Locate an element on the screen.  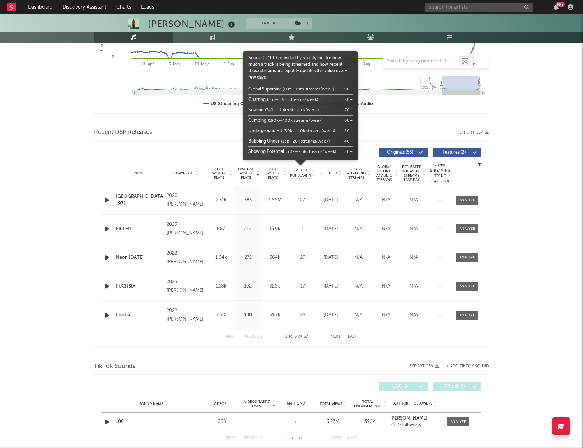
span: Released is located at coordinates (328, 173).